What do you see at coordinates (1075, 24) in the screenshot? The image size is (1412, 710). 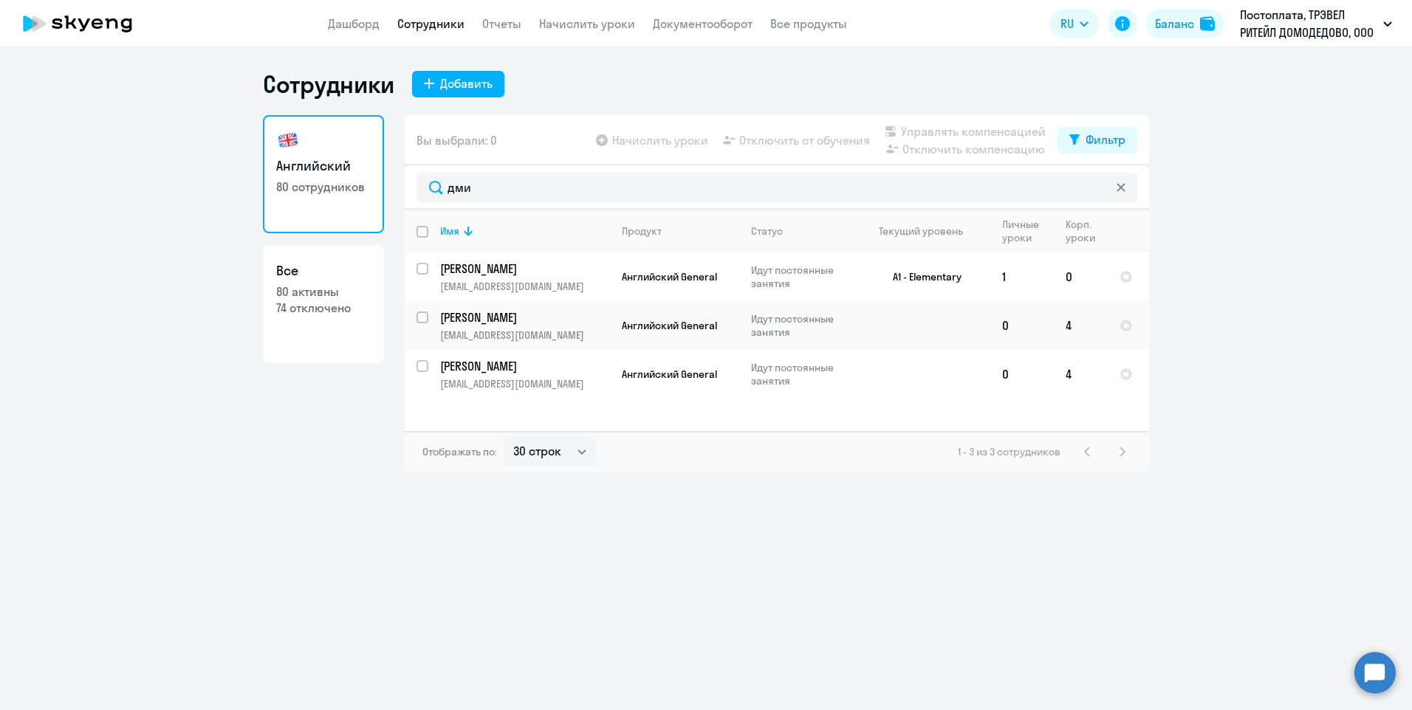 I see `button: RU` at bounding box center [1075, 24].